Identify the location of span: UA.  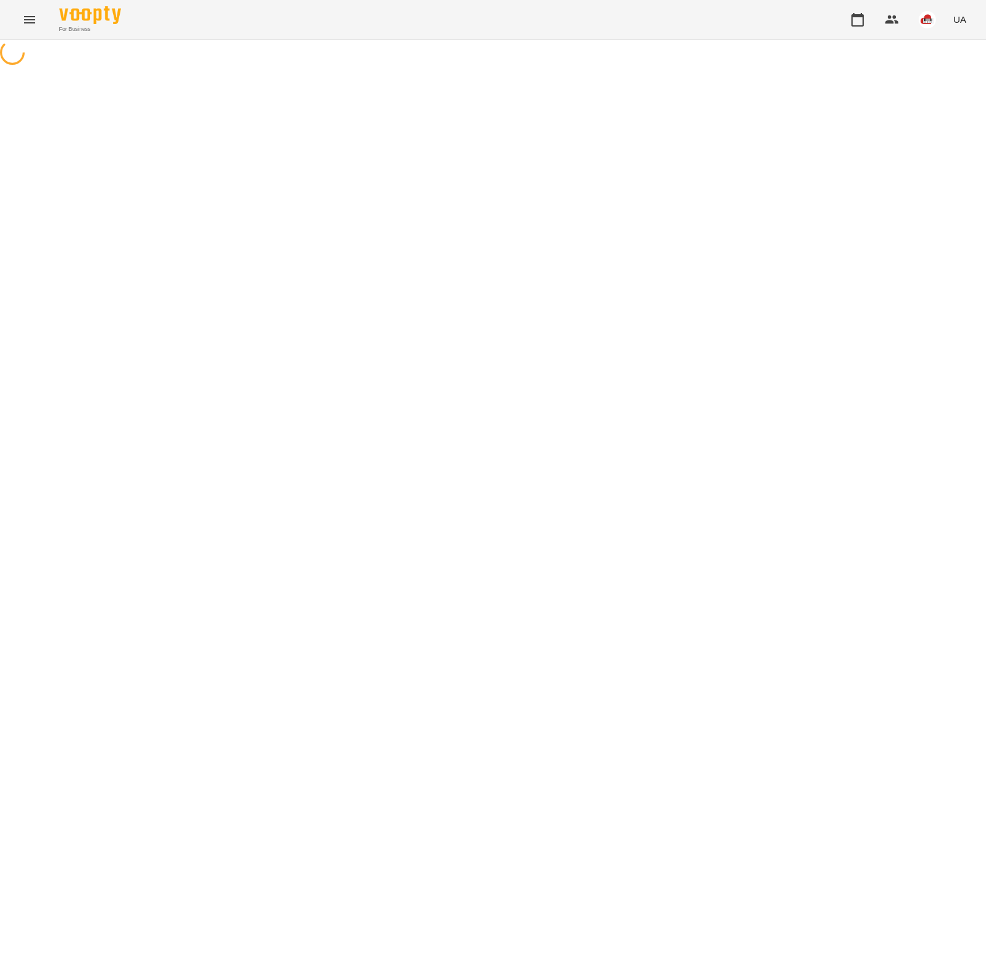
(960, 19).